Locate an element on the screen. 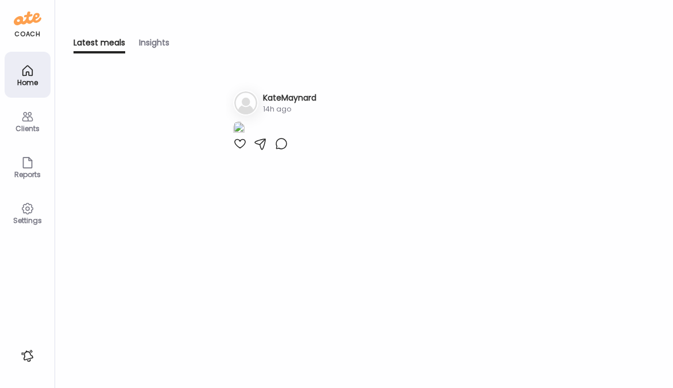 Image resolution: width=673 pixels, height=388 pixels. div: Latest meals is located at coordinates (99, 45).